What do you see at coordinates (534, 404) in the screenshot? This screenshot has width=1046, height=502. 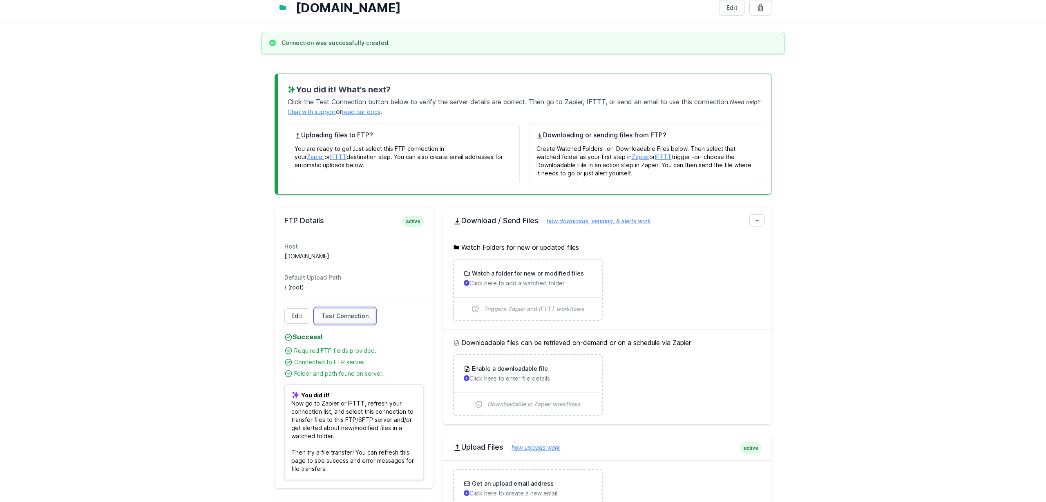 I see `span: Downloadable in Zapier workflows` at bounding box center [534, 404].